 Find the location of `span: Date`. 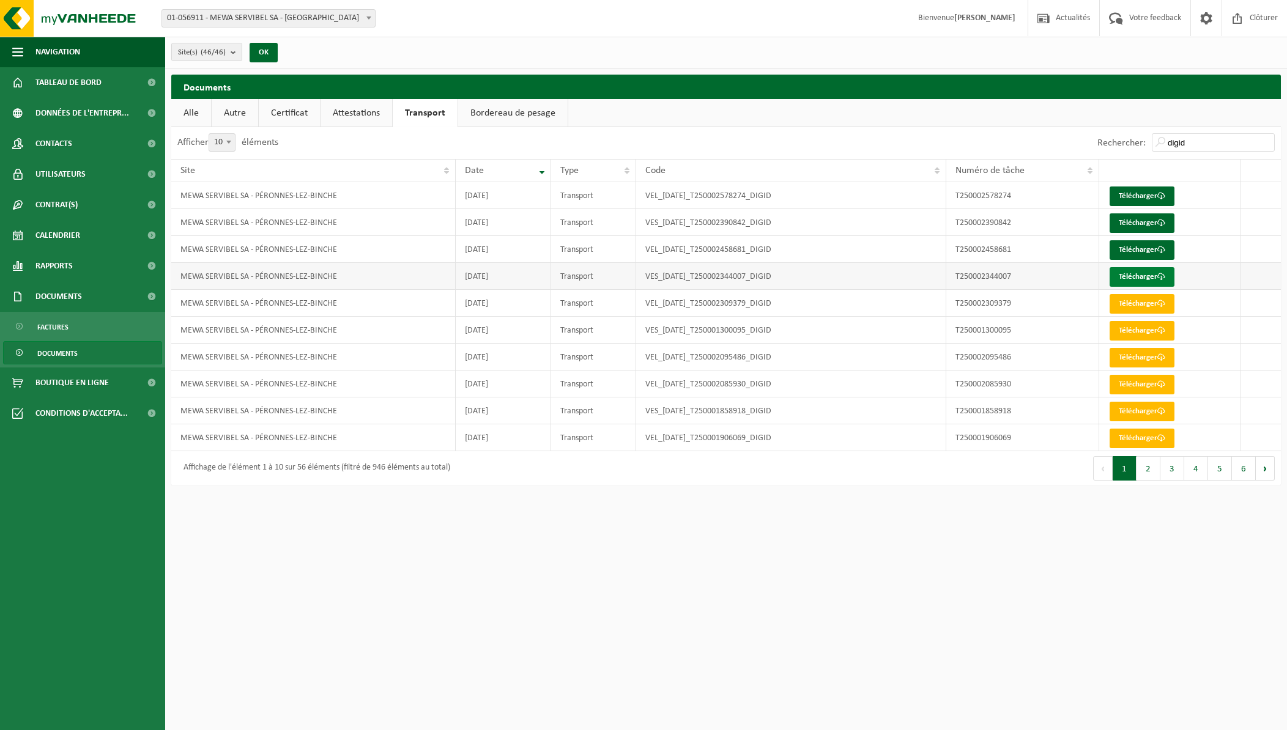

span: Date is located at coordinates (474, 171).